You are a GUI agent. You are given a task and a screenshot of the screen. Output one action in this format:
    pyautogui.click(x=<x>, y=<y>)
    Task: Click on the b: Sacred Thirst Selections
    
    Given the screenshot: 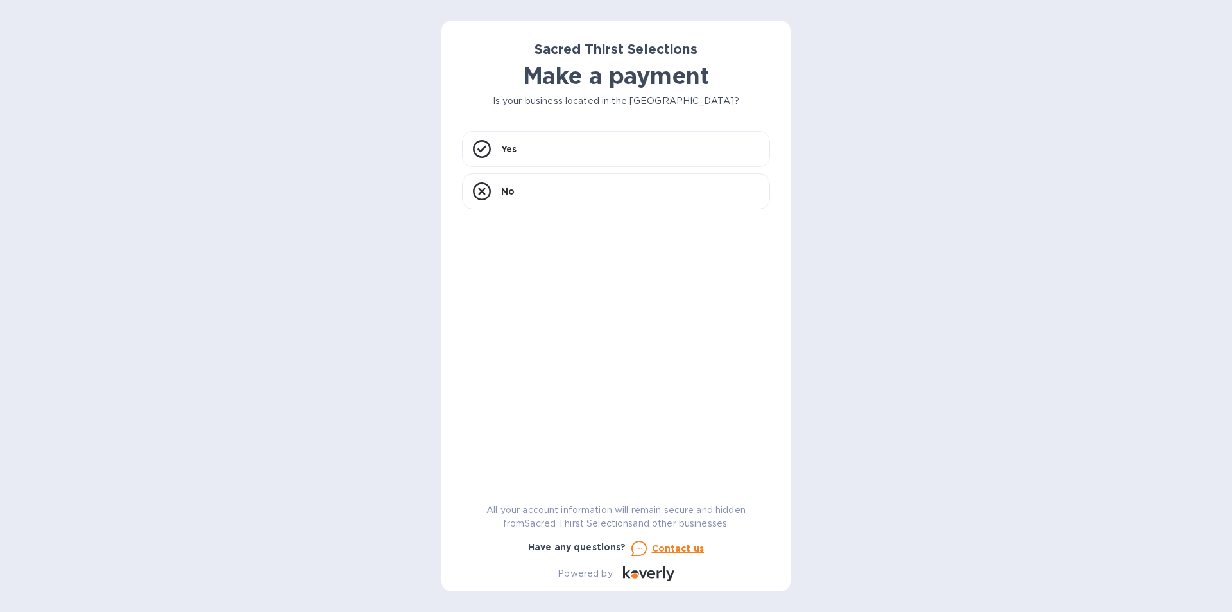 What is the action you would take?
    pyautogui.click(x=616, y=49)
    